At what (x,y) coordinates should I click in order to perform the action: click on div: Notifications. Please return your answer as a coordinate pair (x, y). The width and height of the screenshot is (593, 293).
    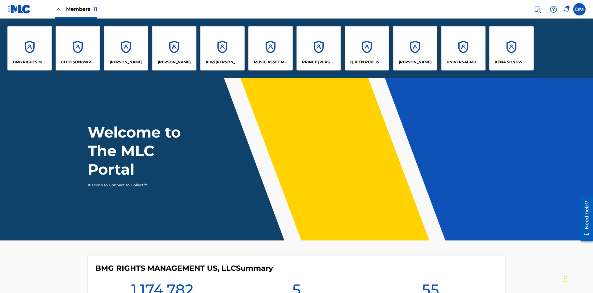
    Looking at the image, I should click on (566, 9).